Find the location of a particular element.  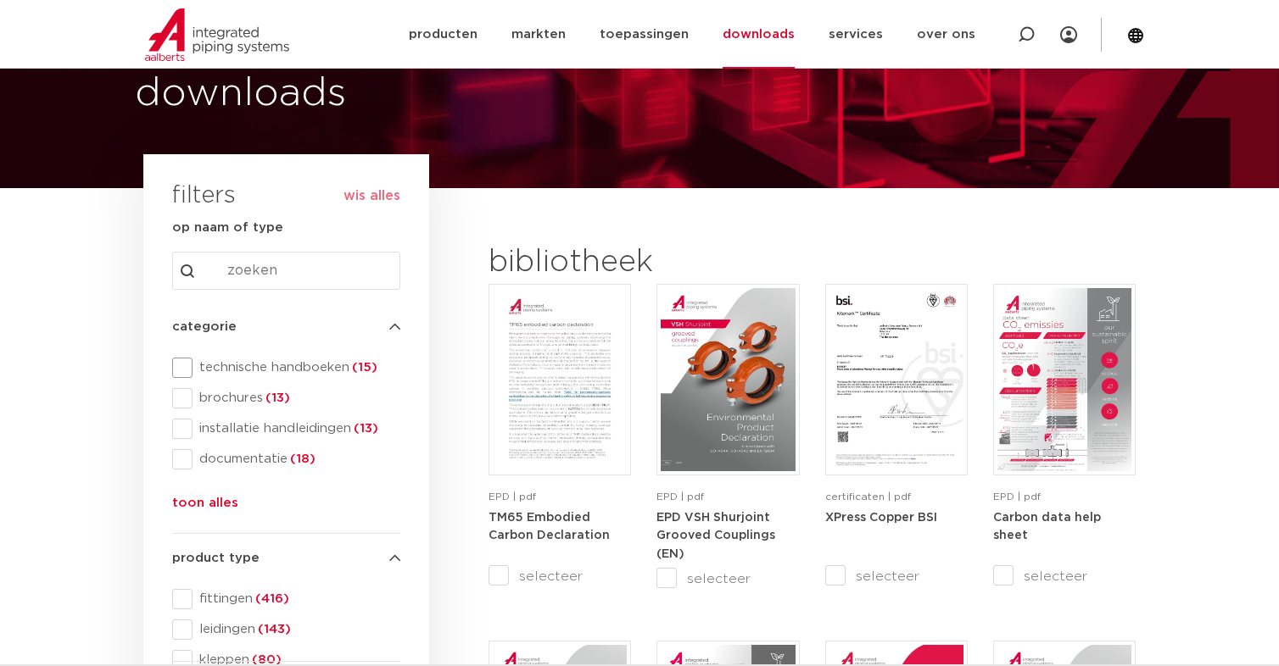

span: (80) is located at coordinates (265, 660).